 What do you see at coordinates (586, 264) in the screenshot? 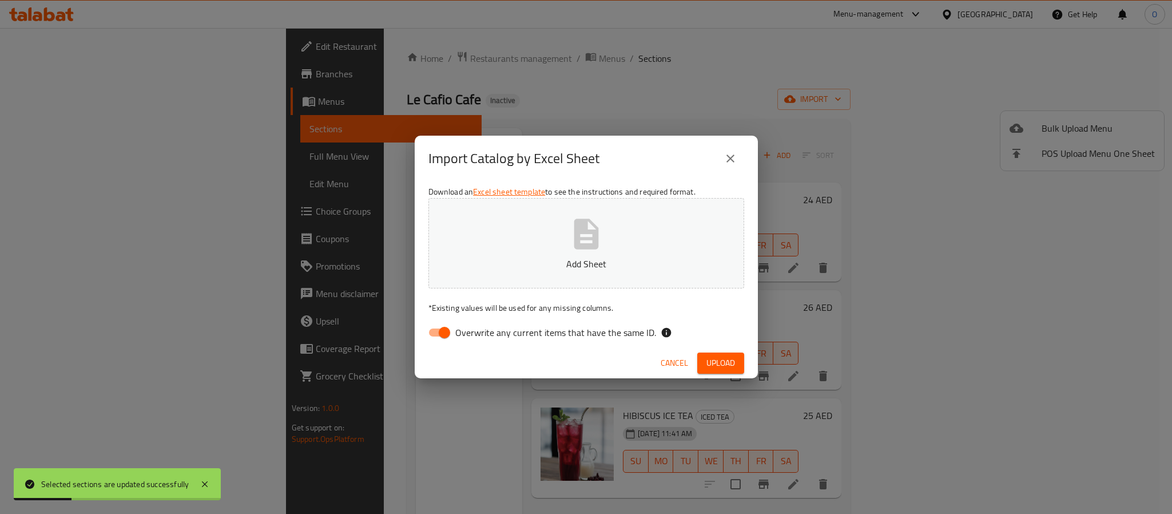
I see `p: Add Sheet` at bounding box center [586, 264].